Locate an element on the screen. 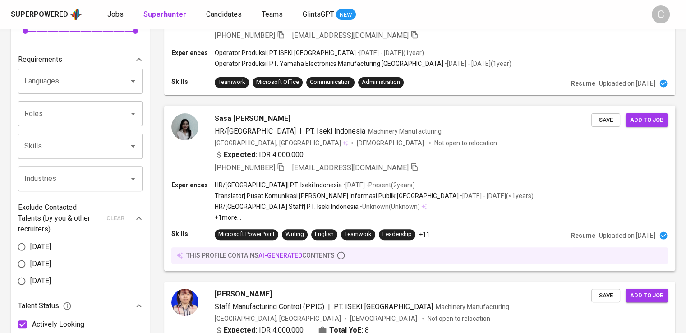 This screenshot has width=686, height=333. a: Candidates is located at coordinates (225, 14).